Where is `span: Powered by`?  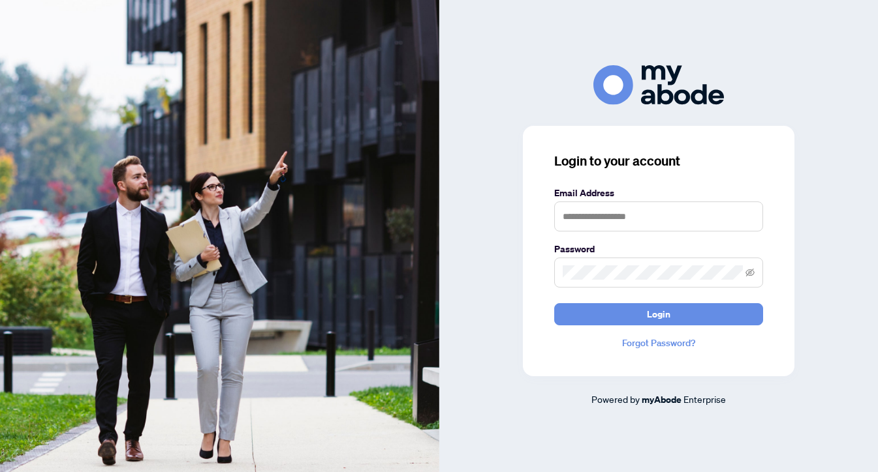 span: Powered by is located at coordinates (615, 399).